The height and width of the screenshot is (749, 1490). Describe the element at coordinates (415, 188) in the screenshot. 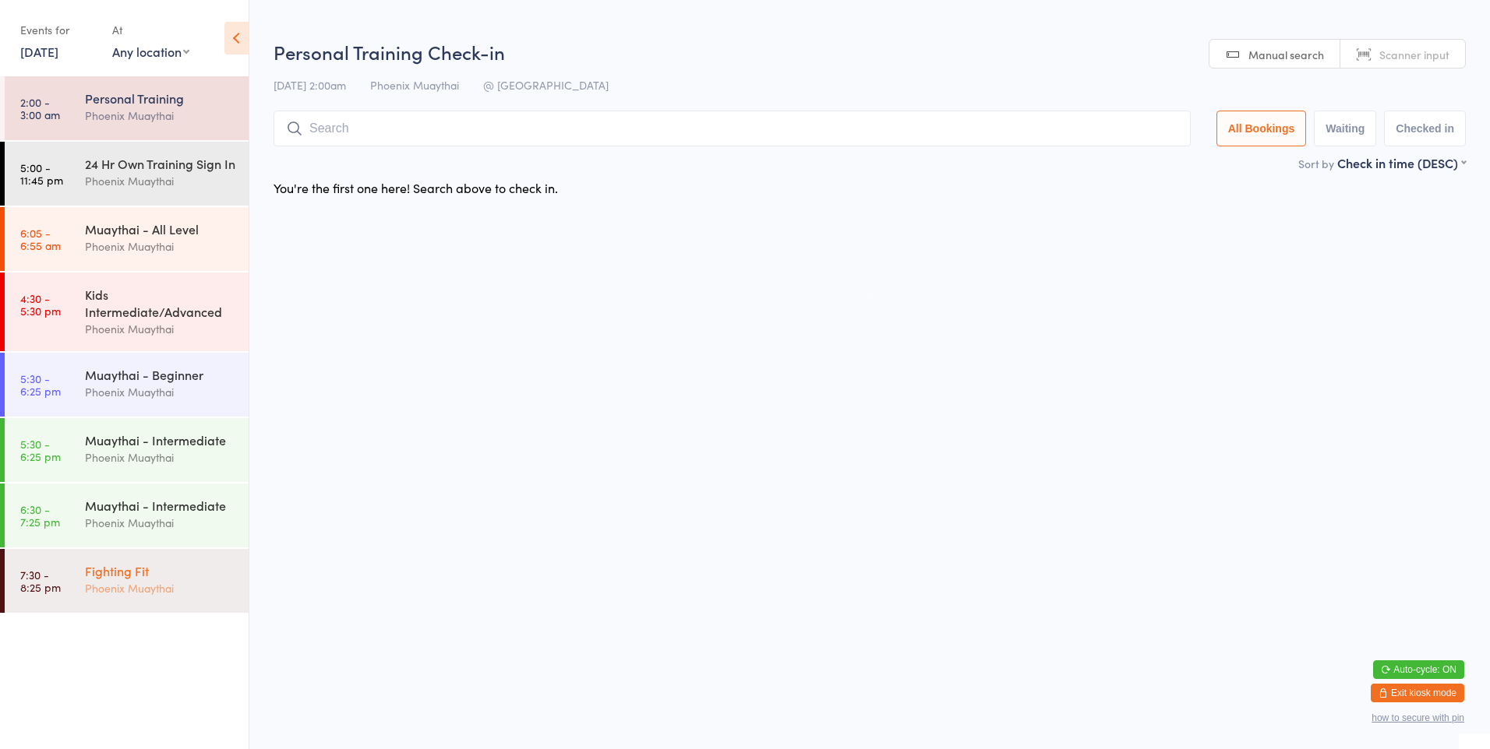

I see `div: You're the first one here! Search above to check in.` at that location.